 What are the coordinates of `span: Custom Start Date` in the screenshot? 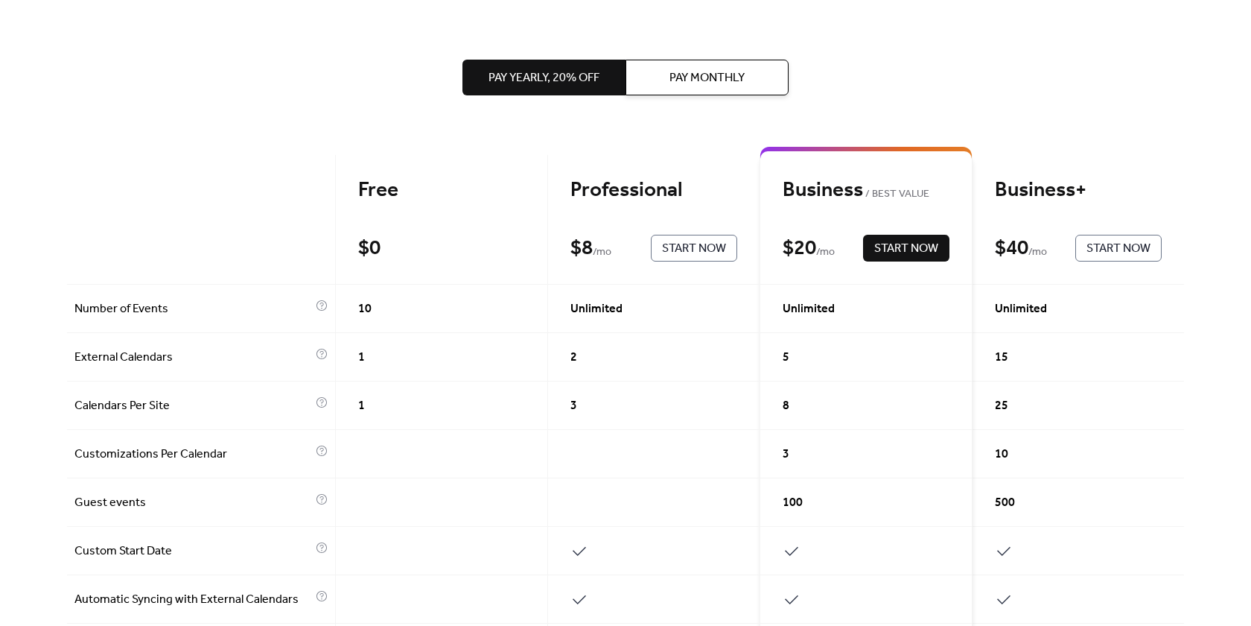 It's located at (193, 551).